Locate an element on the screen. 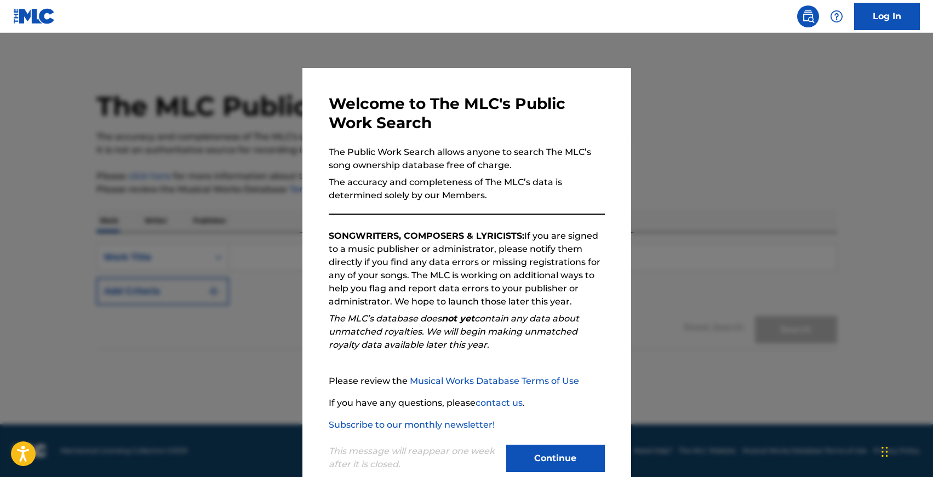  a: Log In is located at coordinates (887, 16).